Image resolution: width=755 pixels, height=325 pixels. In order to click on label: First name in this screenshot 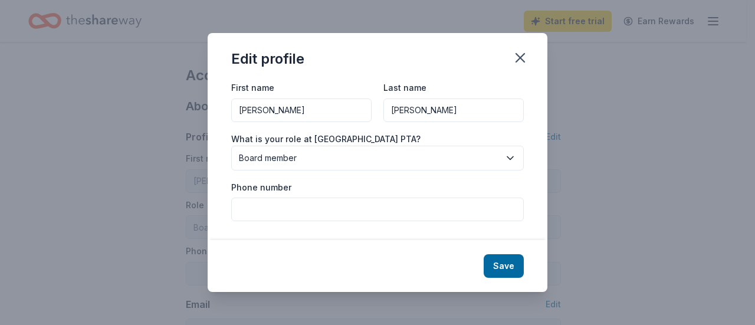, I will do `click(253, 88)`.